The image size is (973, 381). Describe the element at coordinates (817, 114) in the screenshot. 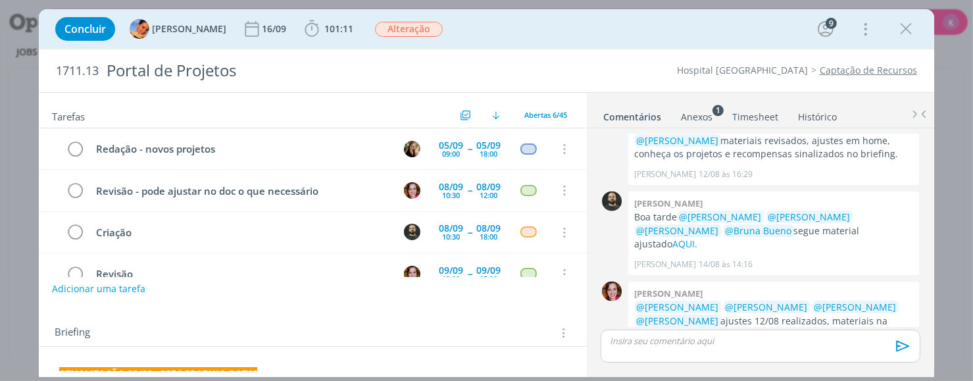

I see `a: Histórico` at that location.